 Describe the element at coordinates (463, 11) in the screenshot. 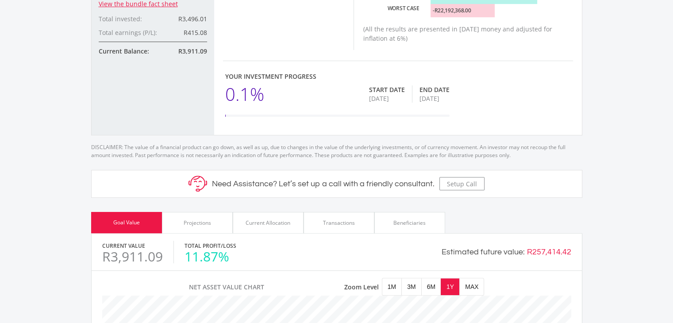

I see `div: -R22,192,368.00` at that location.